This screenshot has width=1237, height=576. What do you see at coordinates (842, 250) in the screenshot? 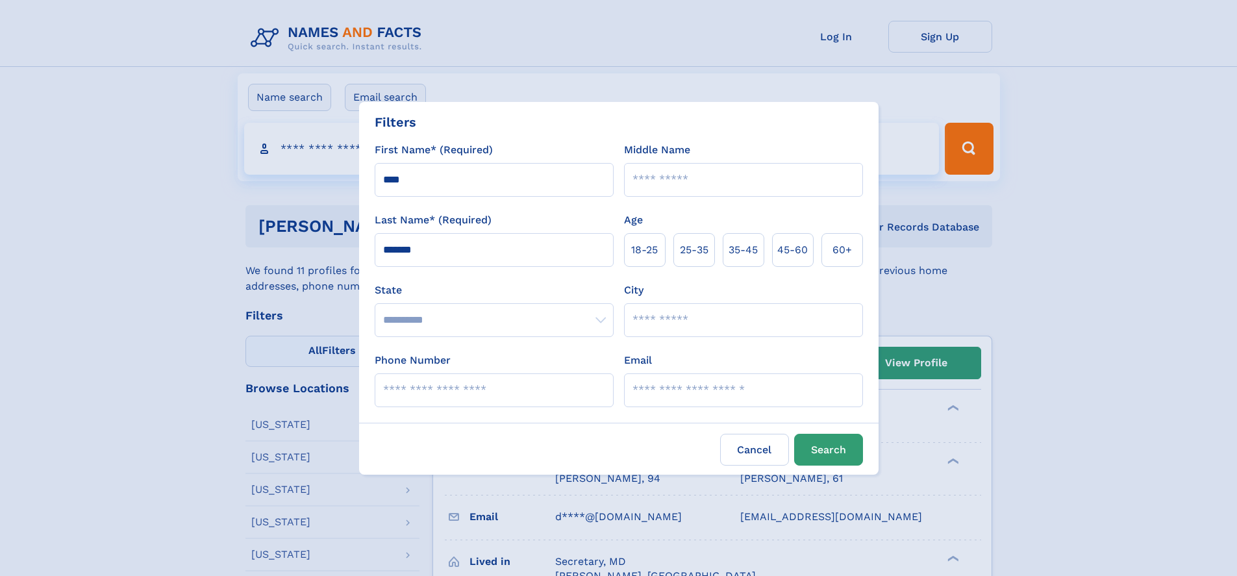
I see `span: 60+` at bounding box center [842, 250].